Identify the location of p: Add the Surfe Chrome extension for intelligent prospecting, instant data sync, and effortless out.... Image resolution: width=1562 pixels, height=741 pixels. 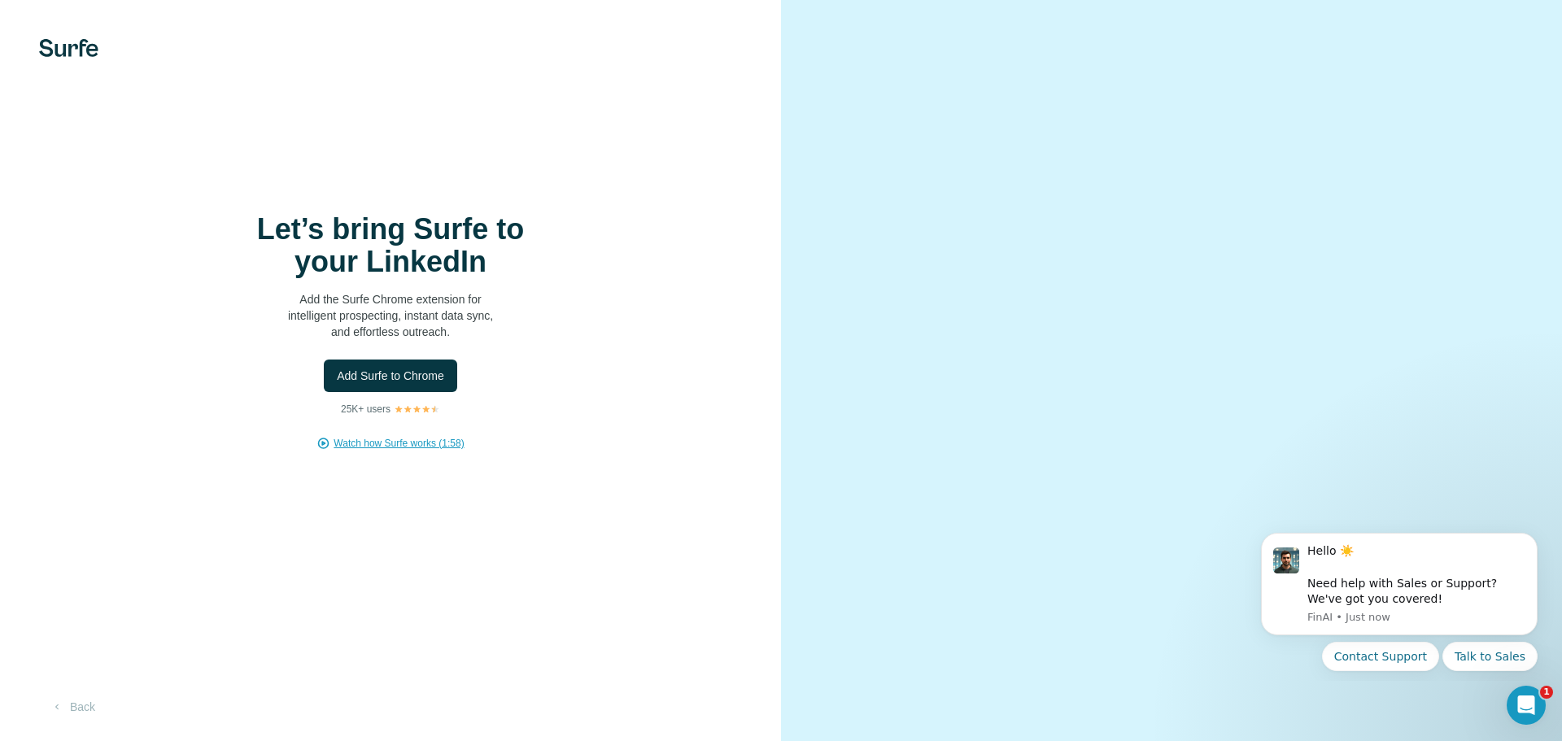
(390, 316).